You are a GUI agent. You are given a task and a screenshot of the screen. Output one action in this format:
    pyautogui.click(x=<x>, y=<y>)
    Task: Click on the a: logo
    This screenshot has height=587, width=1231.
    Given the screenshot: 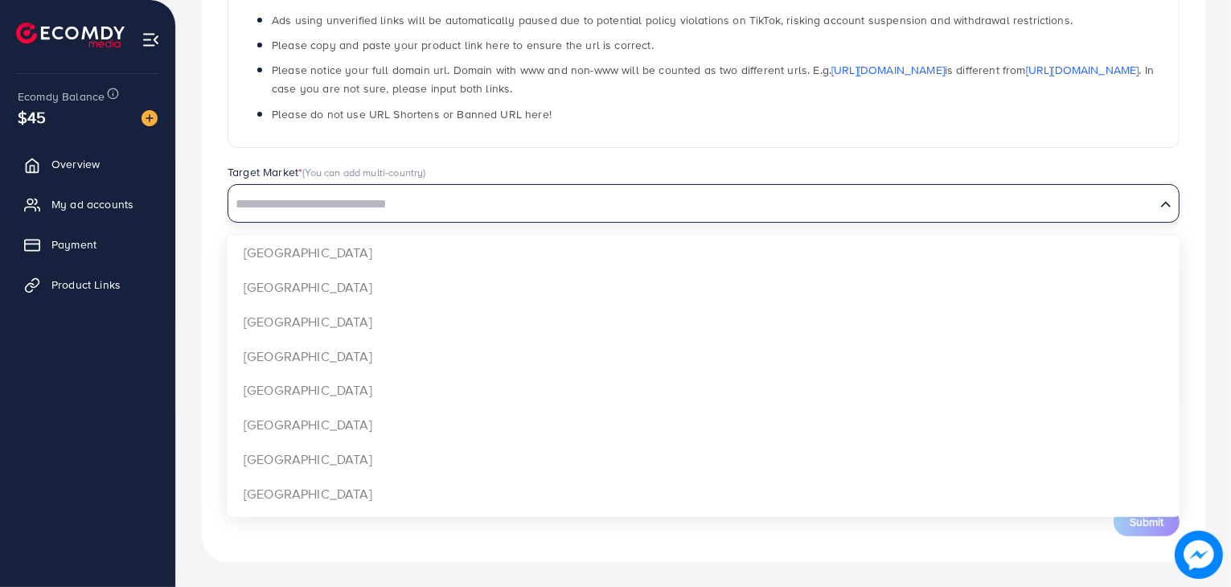 What is the action you would take?
    pyautogui.click(x=70, y=35)
    